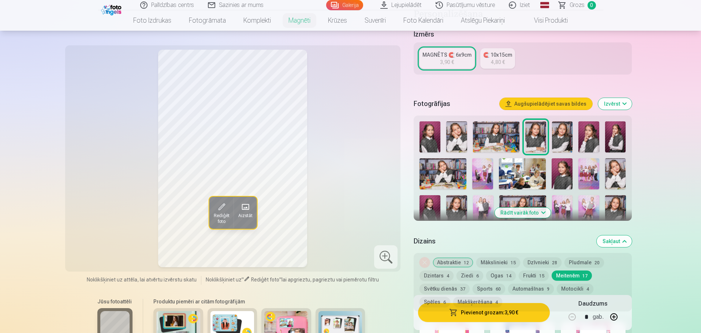  What do you see at coordinates (575, 289) in the screenshot?
I see `button: Motocikli4` at bounding box center [575, 289].